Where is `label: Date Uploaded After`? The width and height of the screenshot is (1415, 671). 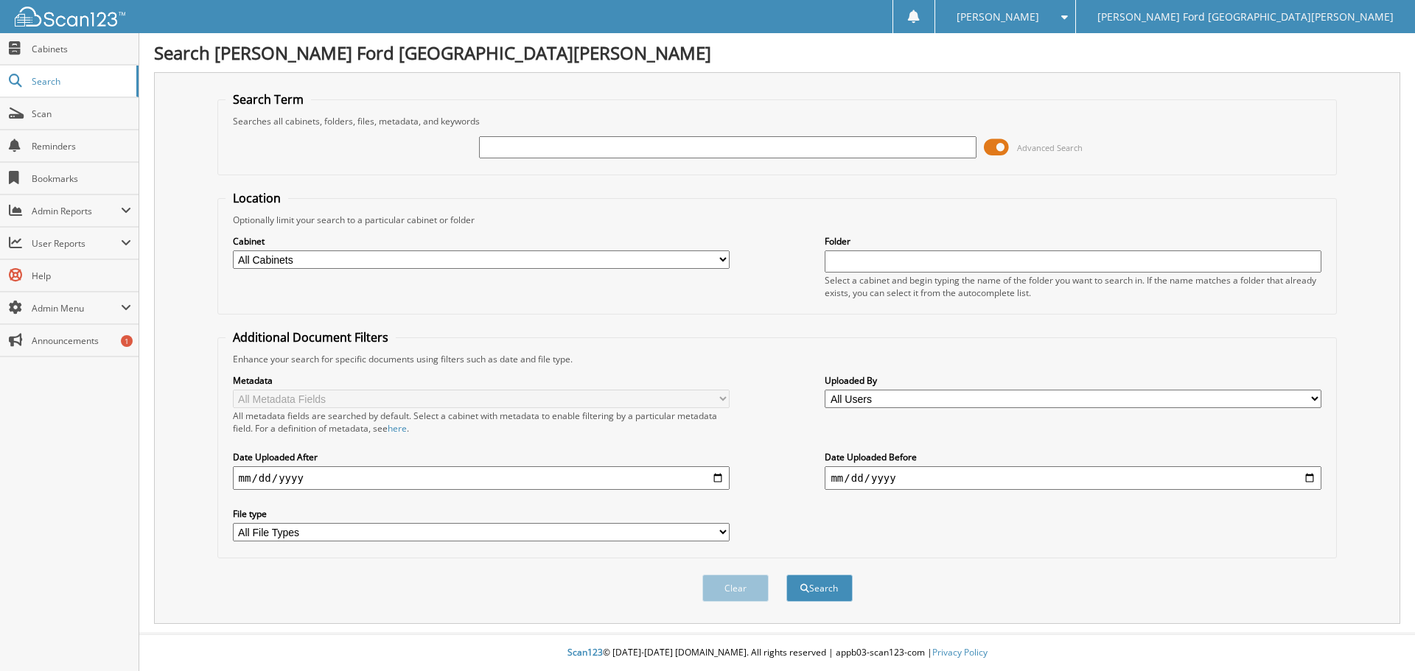
label: Date Uploaded After is located at coordinates (481, 457).